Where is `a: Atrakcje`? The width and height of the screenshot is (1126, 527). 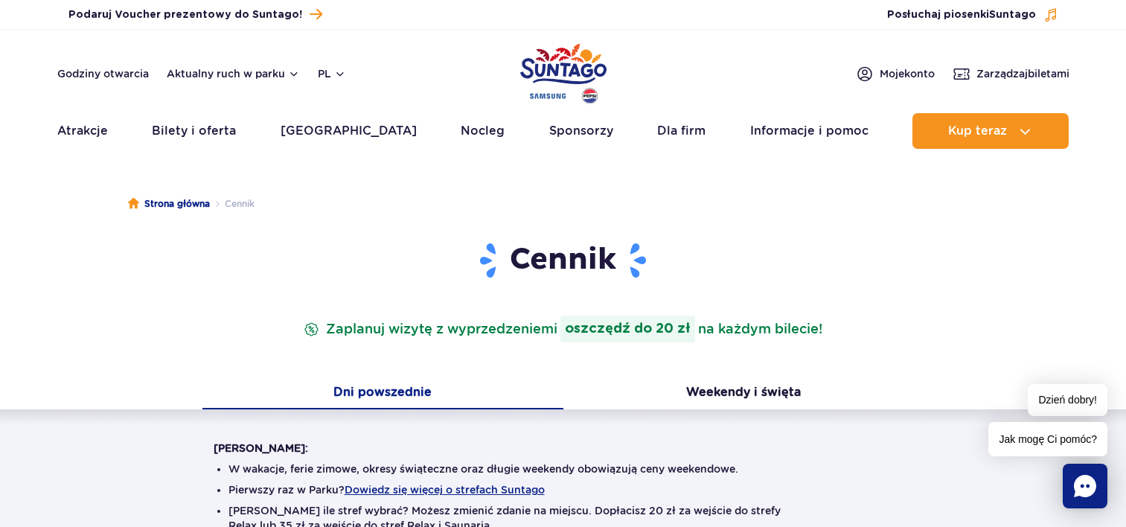 a: Atrakcje is located at coordinates (83, 131).